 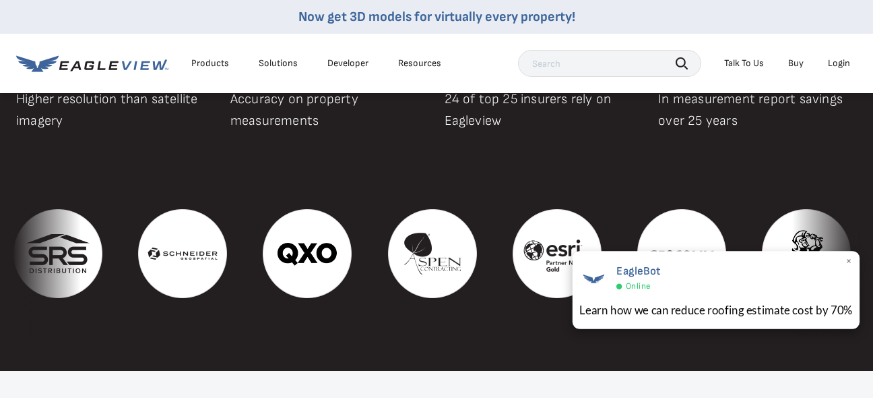 I want to click on a: Now get 3D models for virtually every property!, so click(x=437, y=17).